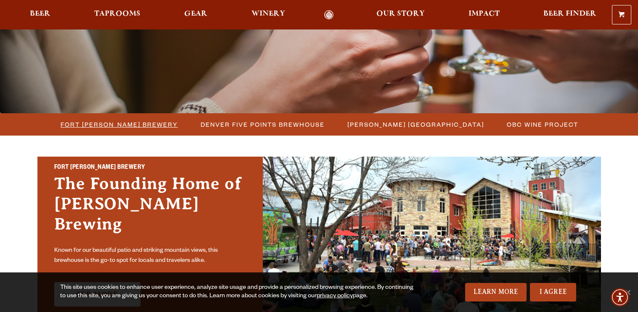 This screenshot has width=638, height=312. I want to click on a: Beer, so click(40, 15).